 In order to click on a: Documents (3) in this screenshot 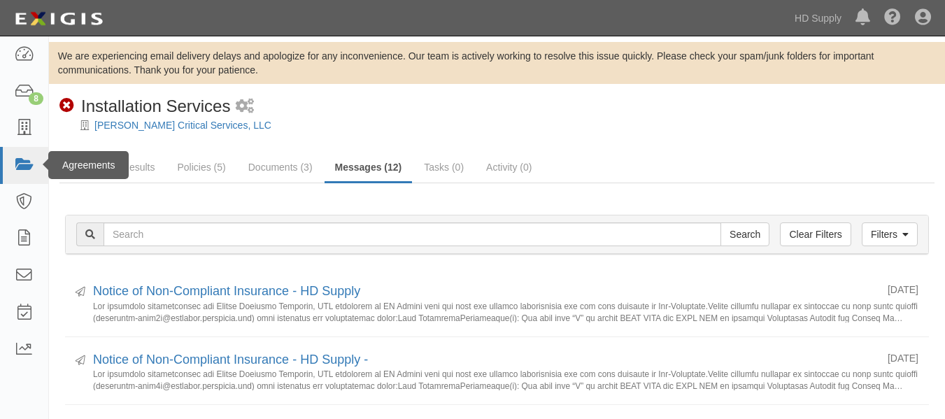, I will do `click(281, 167)`.